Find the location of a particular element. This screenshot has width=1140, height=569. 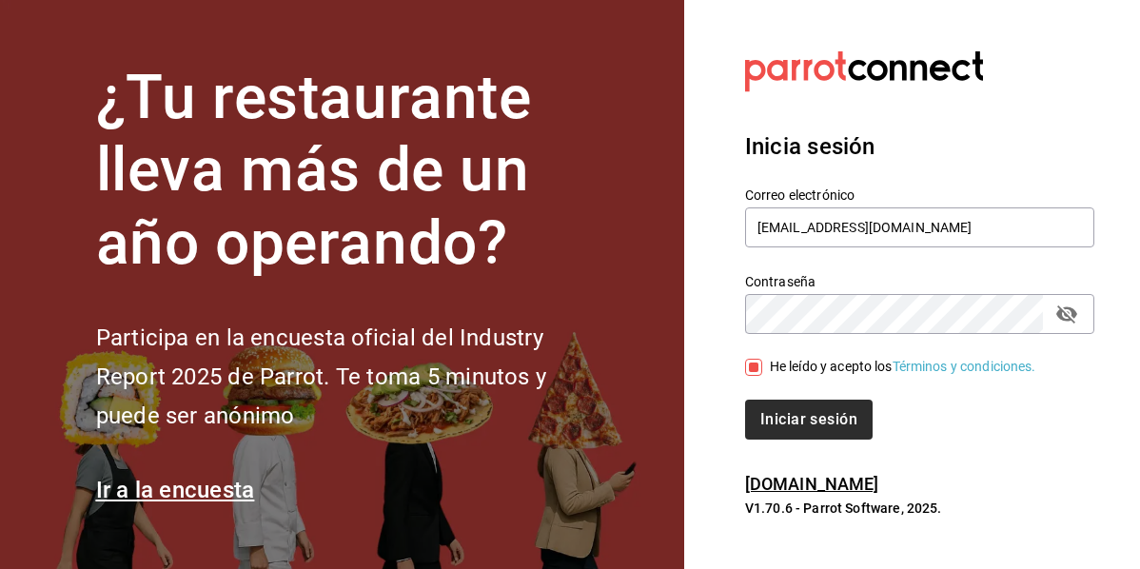

div: He leído y acepto los is located at coordinates (903, 366).